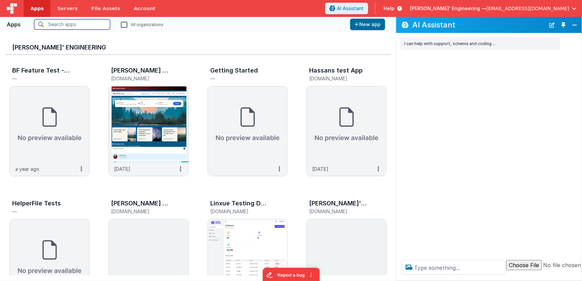 Image resolution: width=582 pixels, height=281 pixels. I want to click on span: More options, so click(48, 7).